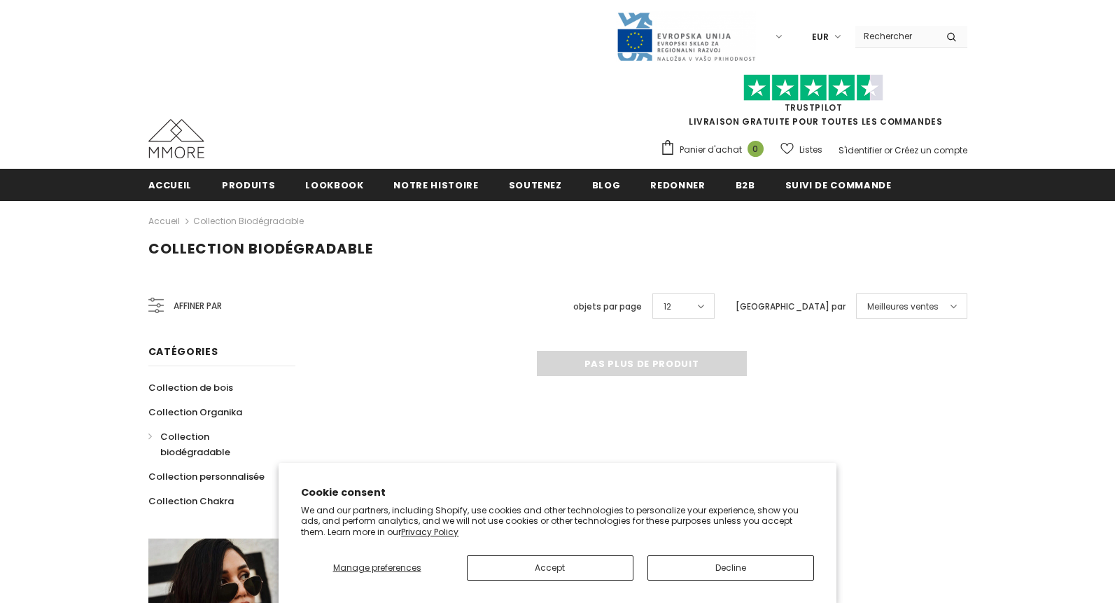  Describe the element at coordinates (745, 184) in the screenshot. I see `a: B2B` at that location.